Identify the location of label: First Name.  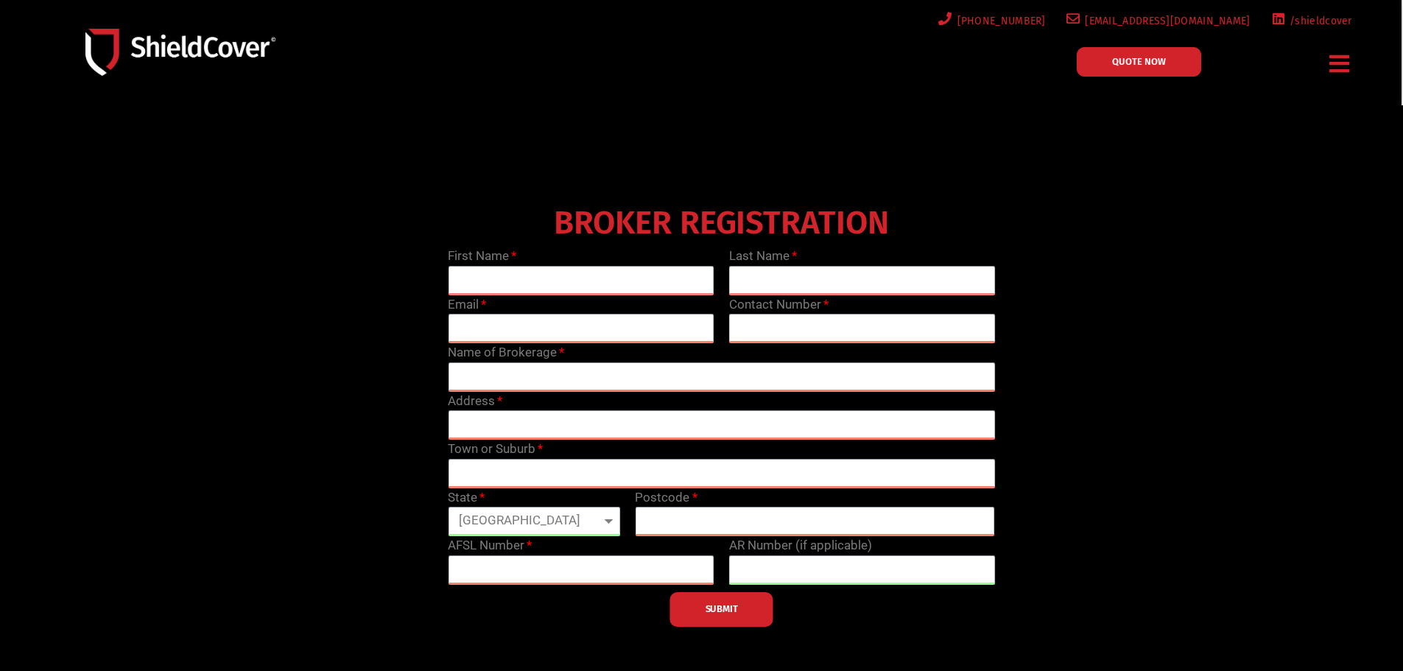
(482, 256).